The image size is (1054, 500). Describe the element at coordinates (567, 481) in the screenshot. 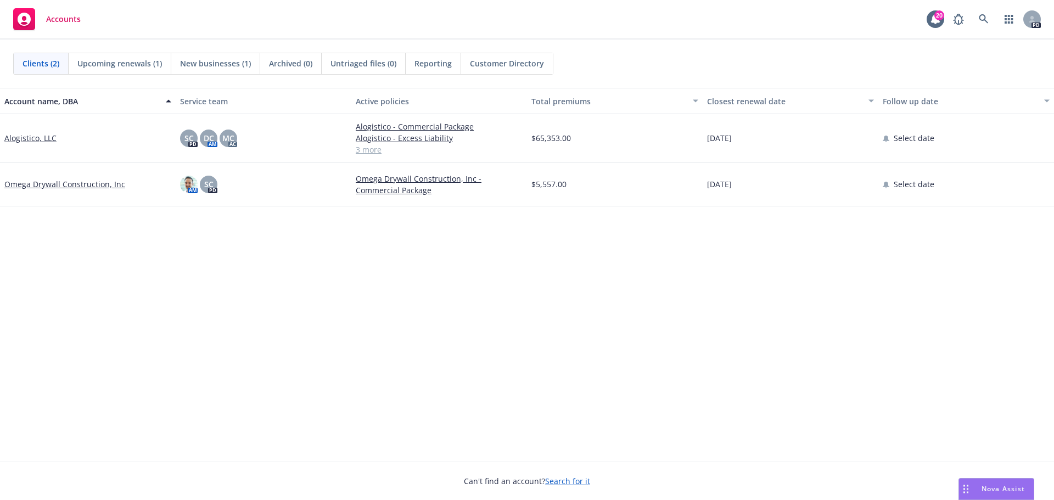

I see `a: Search for it` at that location.